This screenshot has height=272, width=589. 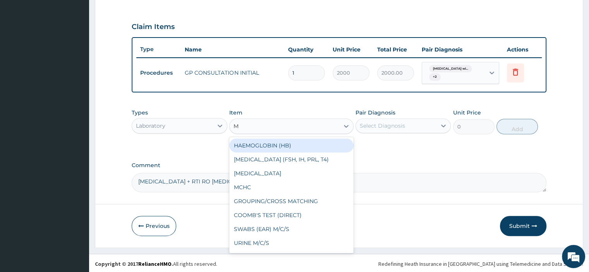 I want to click on th: Name, so click(x=232, y=50).